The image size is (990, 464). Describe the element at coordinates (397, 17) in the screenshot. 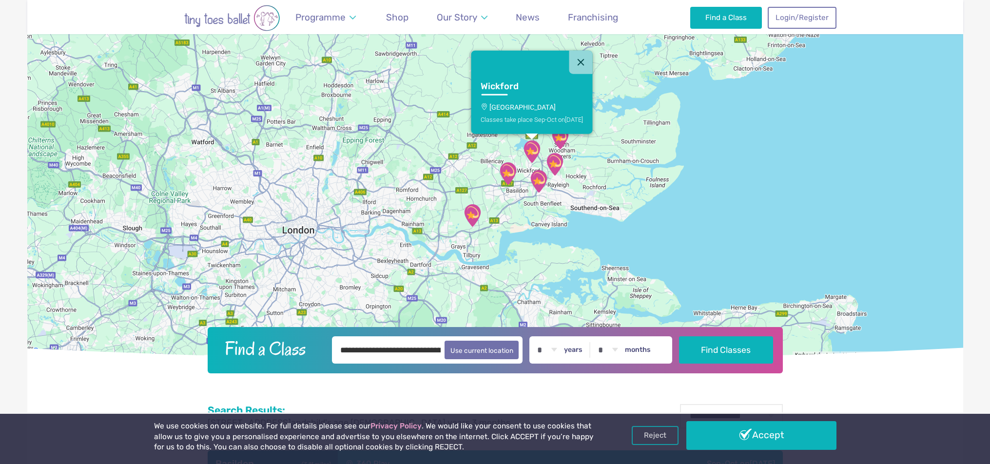

I see `a: Shop` at that location.